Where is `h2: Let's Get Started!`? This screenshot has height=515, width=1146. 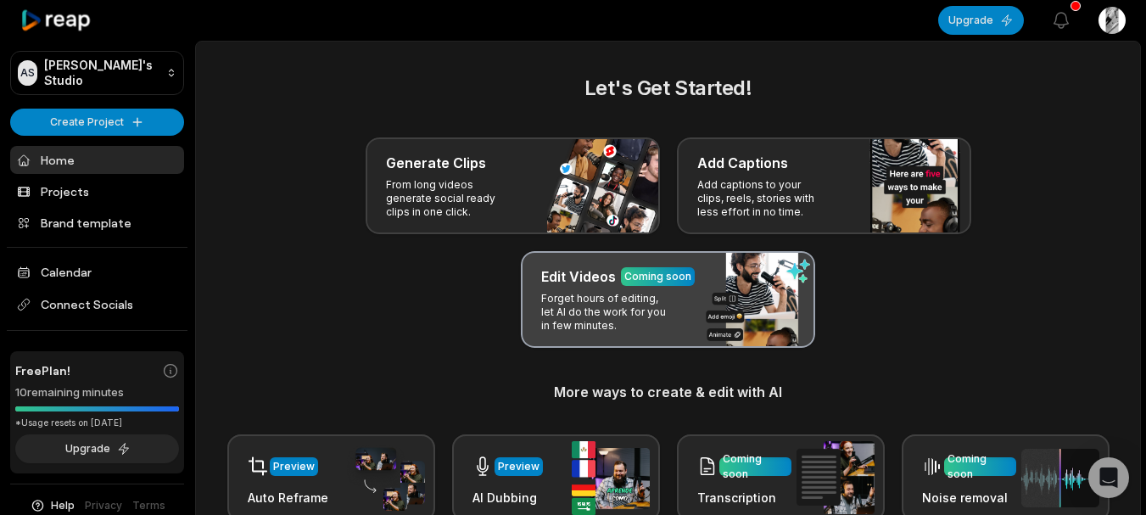
h2: Let's Get Started! is located at coordinates (667, 88).